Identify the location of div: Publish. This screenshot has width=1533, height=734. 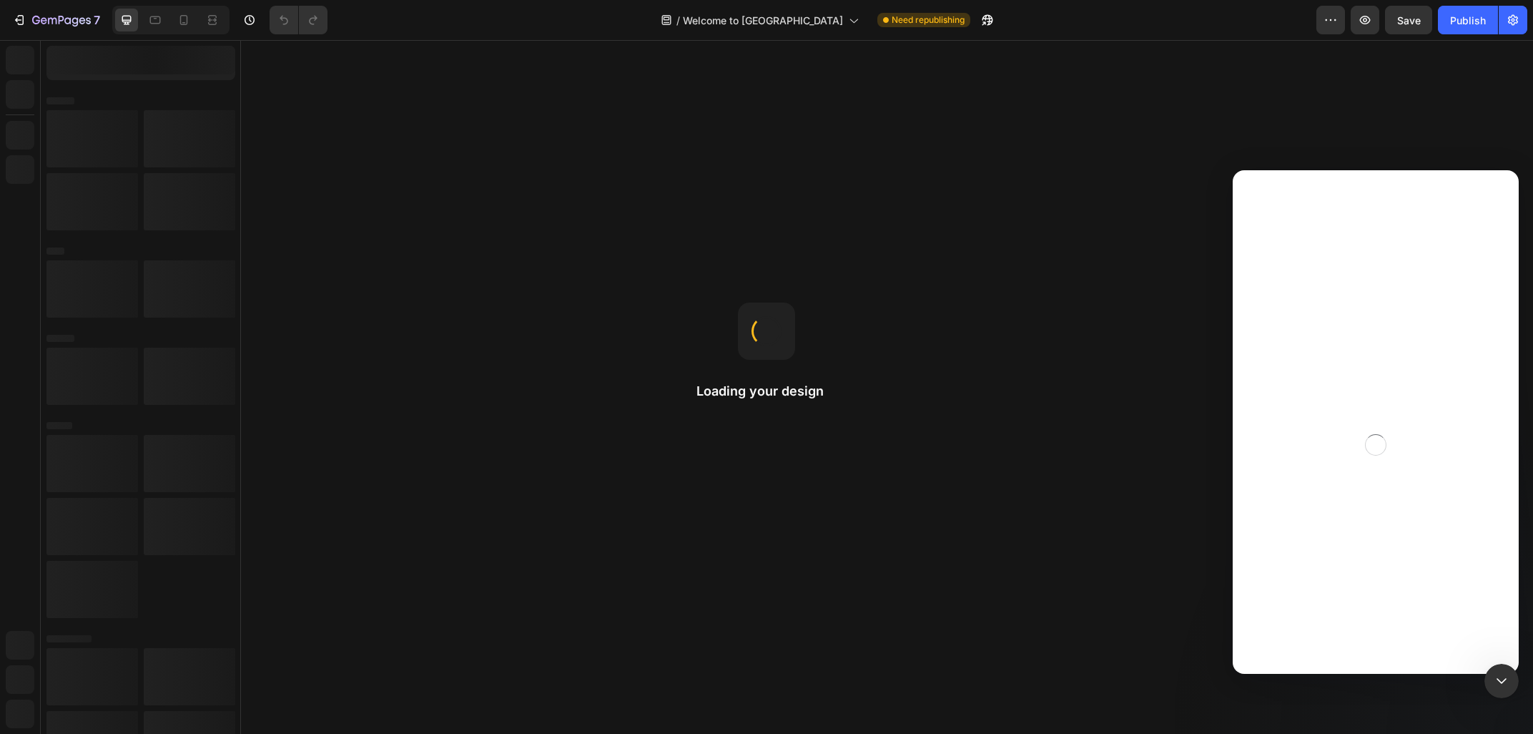
(1468, 20).